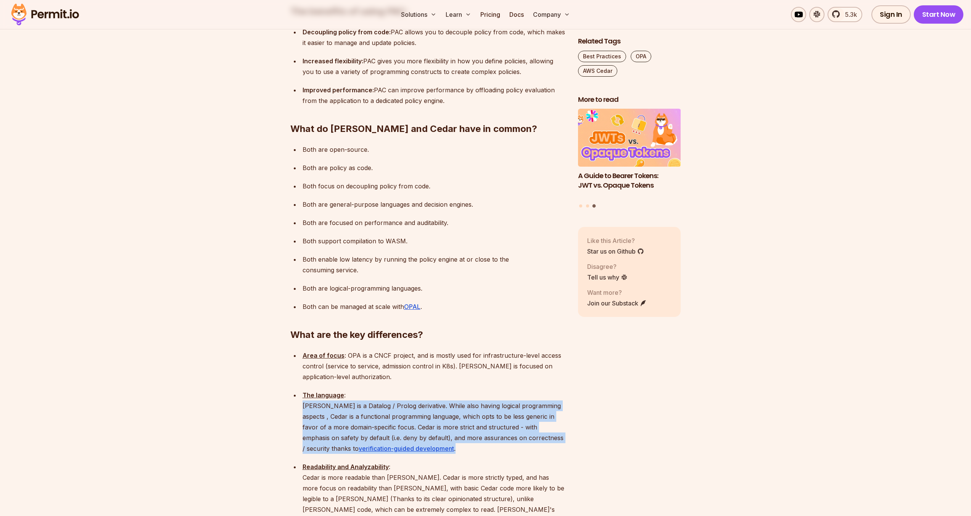  I want to click on button: Solutions, so click(418, 14).